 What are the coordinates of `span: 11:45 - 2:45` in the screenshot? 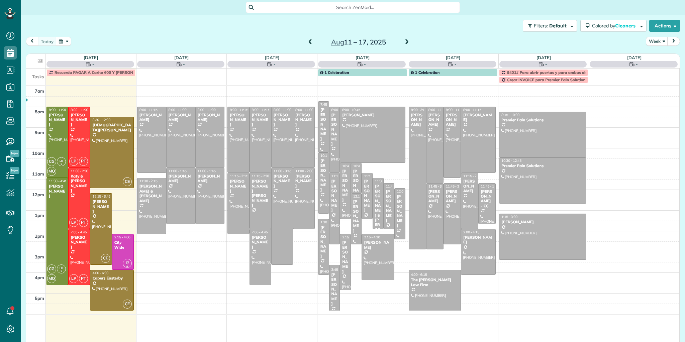 It's located at (455, 186).